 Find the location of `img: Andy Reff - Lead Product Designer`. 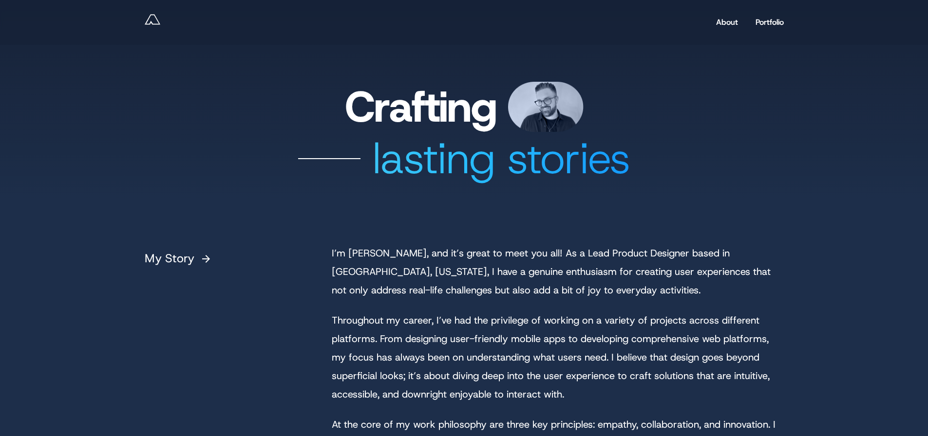

img: Andy Reff - Lead Product Designer is located at coordinates (546, 107).